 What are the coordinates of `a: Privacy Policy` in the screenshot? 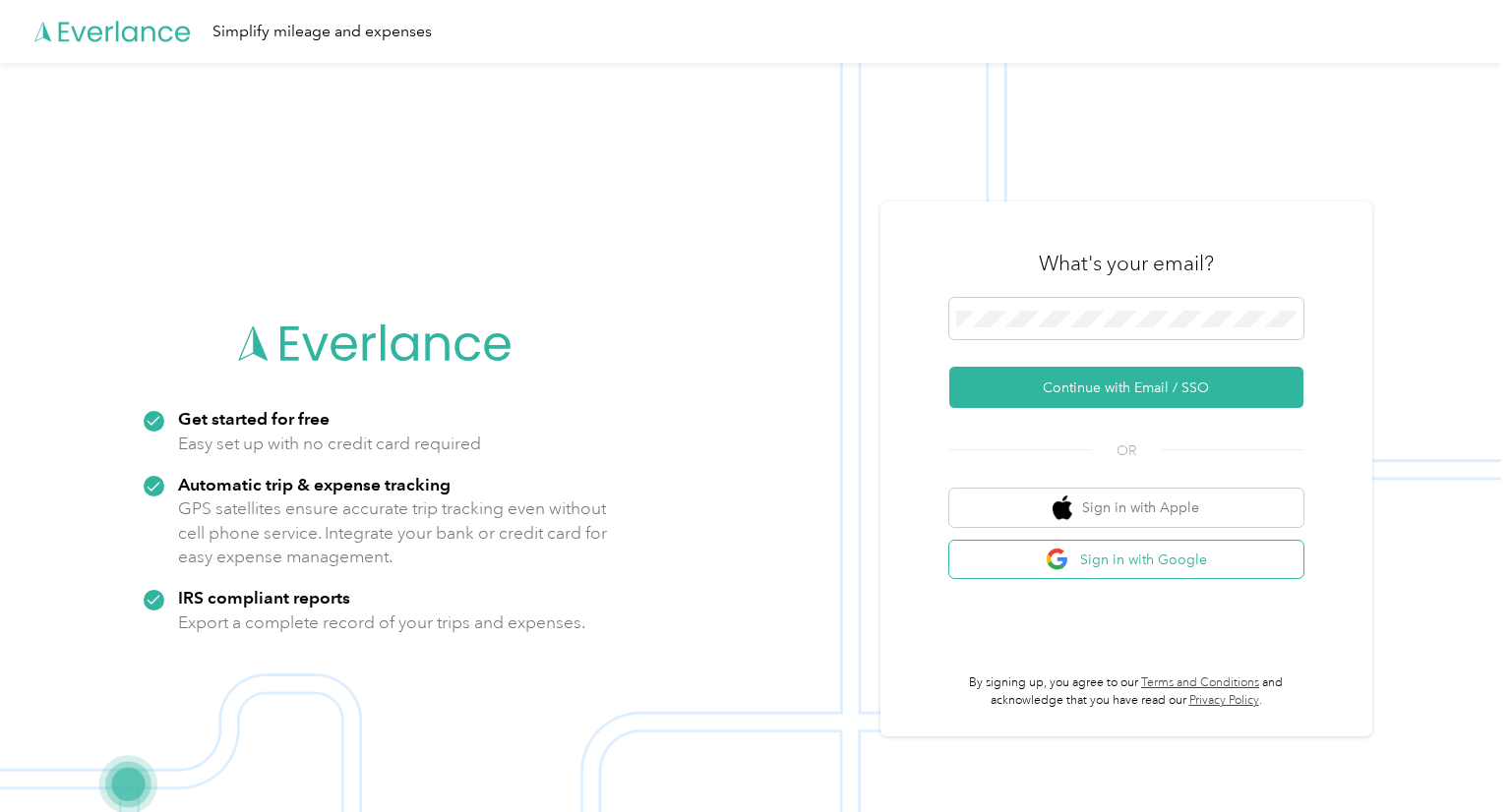 It's located at (1223, 700).